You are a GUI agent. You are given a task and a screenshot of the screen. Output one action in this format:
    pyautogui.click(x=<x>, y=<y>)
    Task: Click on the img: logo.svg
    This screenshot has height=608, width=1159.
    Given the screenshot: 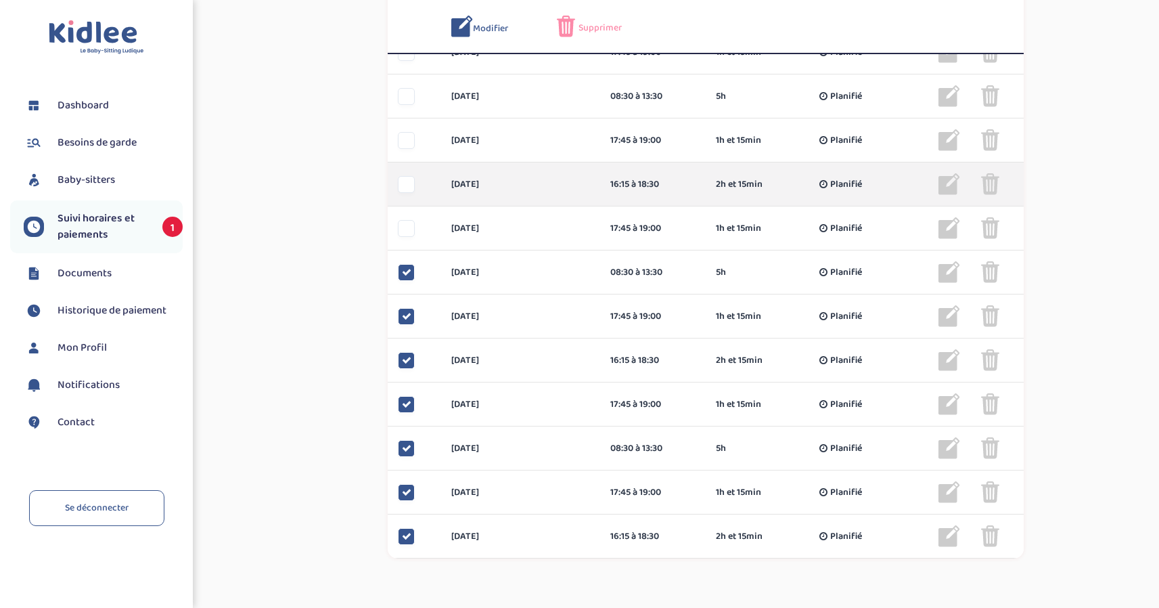 What is the action you would take?
    pyautogui.click(x=96, y=37)
    